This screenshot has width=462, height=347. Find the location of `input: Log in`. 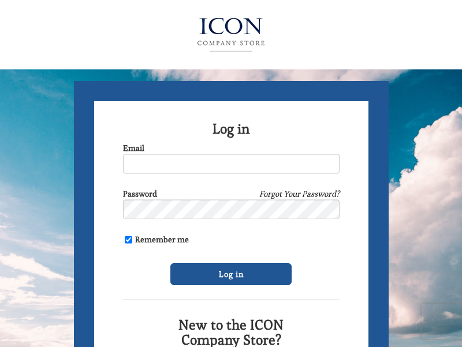

input: Log in is located at coordinates (231, 274).